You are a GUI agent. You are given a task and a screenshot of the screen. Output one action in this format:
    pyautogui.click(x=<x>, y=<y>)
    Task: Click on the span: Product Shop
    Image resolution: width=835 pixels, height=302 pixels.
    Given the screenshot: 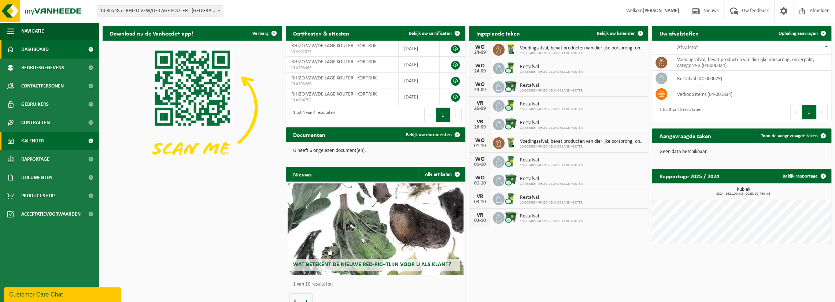 What is the action you would take?
    pyautogui.click(x=38, y=196)
    